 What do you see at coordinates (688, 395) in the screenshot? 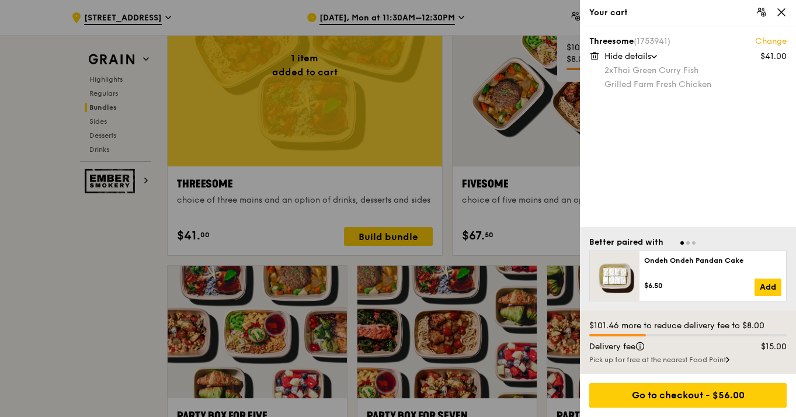
I see `div: Go to checkout - $56.00` at bounding box center [688, 395].